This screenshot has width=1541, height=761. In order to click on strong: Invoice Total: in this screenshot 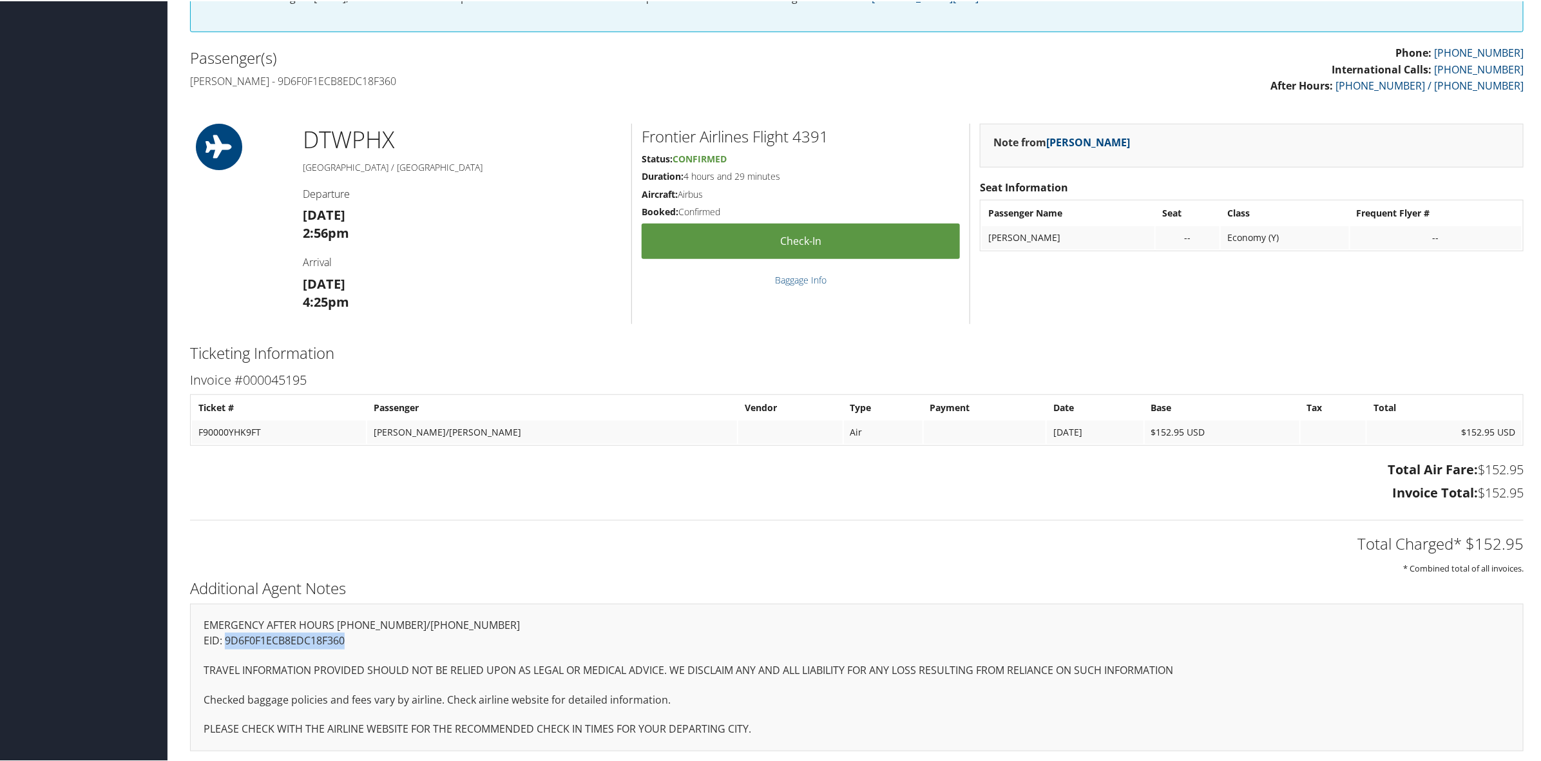, I will do `click(1435, 491)`.